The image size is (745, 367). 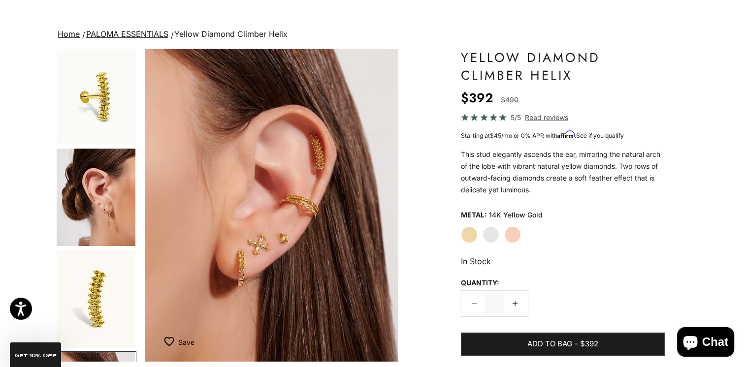 I want to click on button: Add to bag-$392, so click(x=562, y=345).